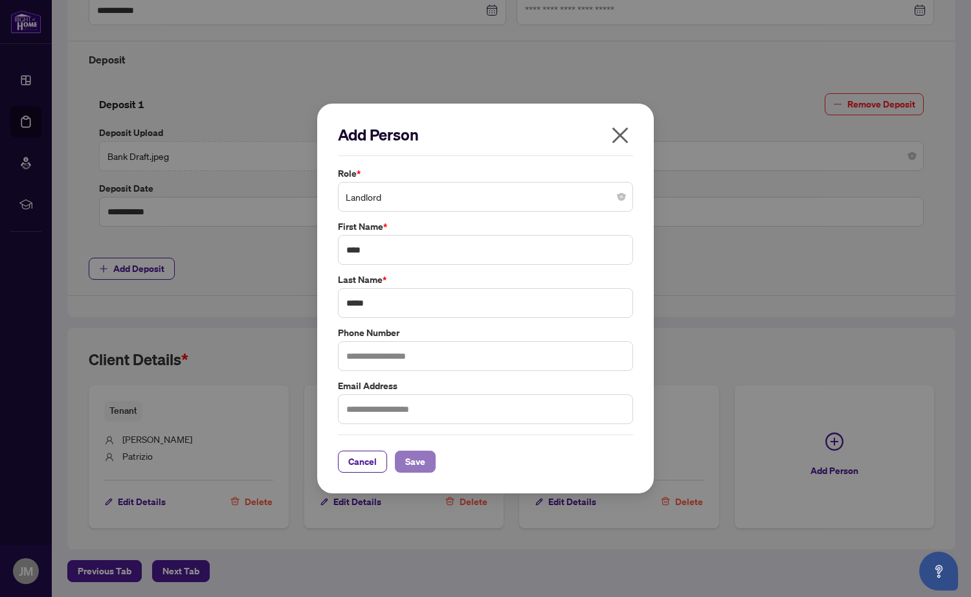  Describe the element at coordinates (362, 461) in the screenshot. I see `span: Cancel` at that location.